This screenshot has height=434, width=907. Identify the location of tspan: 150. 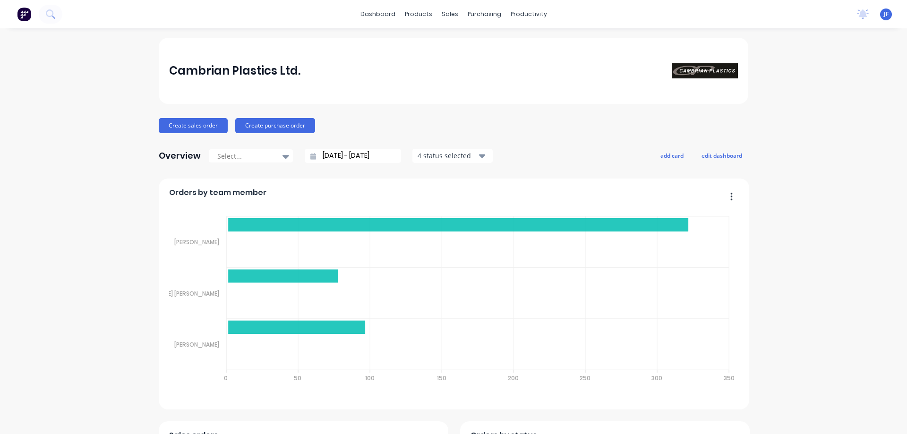
(441, 378).